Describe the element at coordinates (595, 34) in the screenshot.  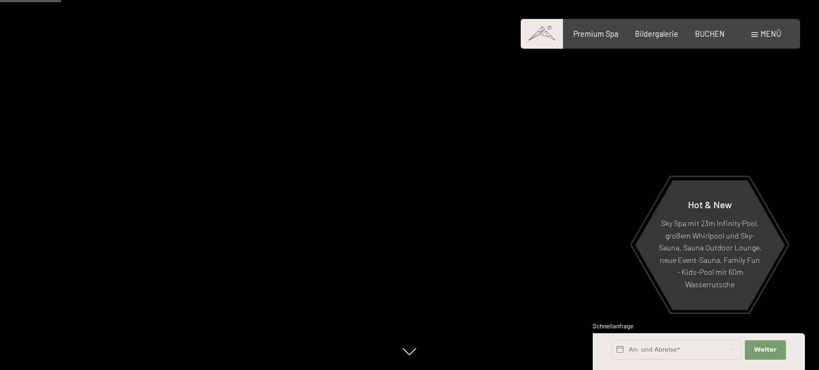
I see `a: Premium Spa` at that location.